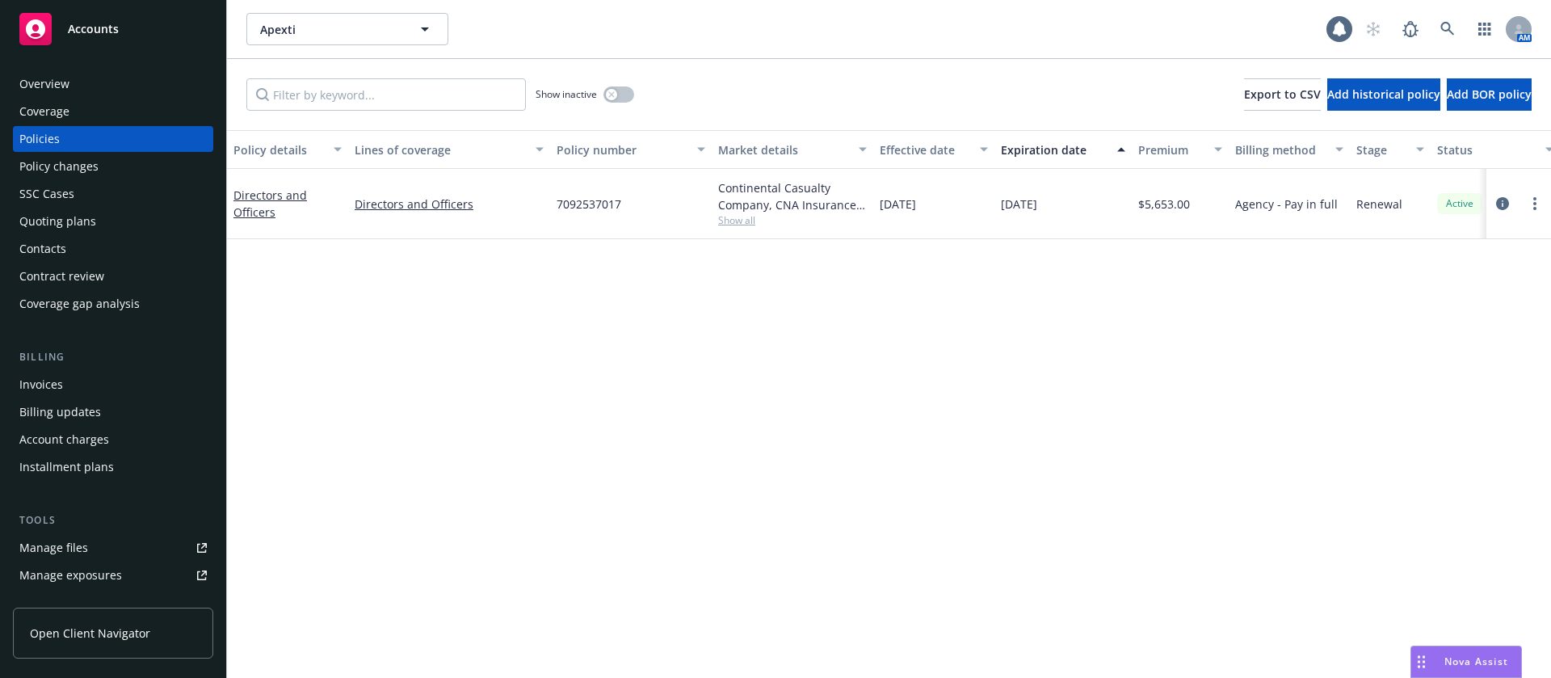 The height and width of the screenshot is (678, 1551). I want to click on div: Drag to move, so click(1421, 662).